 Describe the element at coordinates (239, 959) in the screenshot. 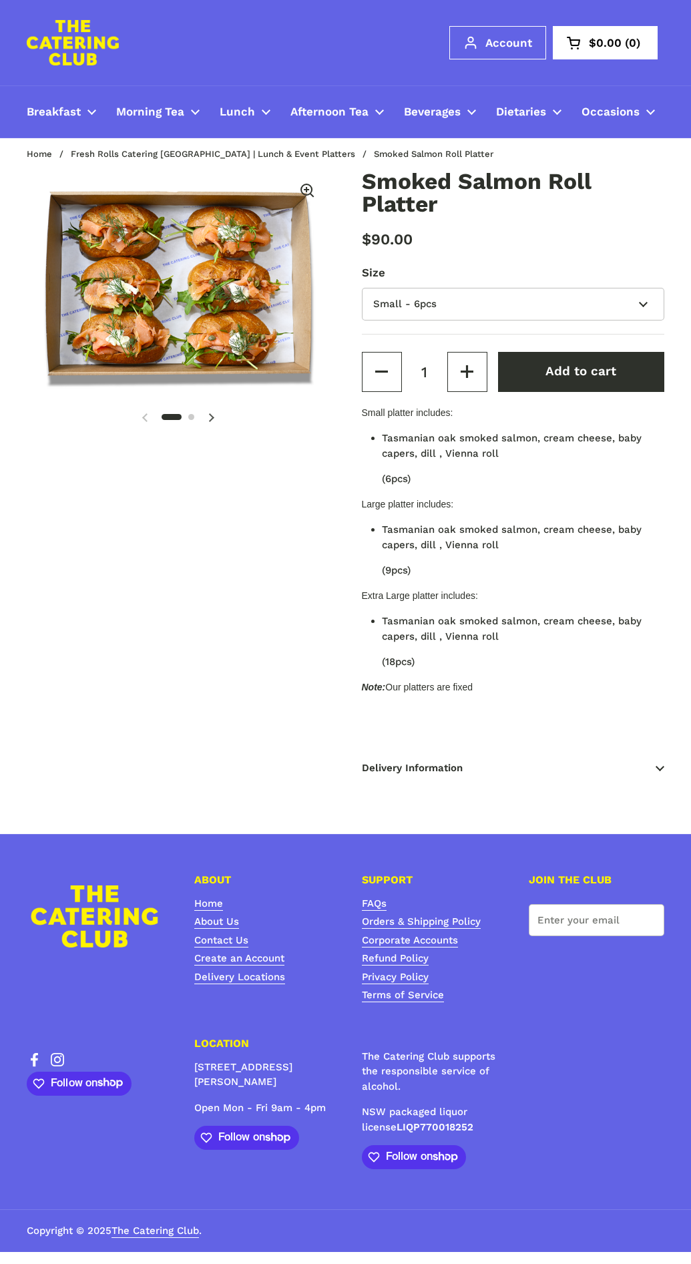

I see `a: Create an Account` at that location.